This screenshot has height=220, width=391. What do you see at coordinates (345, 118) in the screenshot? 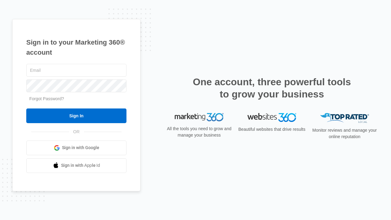
I see `img: Top Rated Local` at bounding box center [345, 118].